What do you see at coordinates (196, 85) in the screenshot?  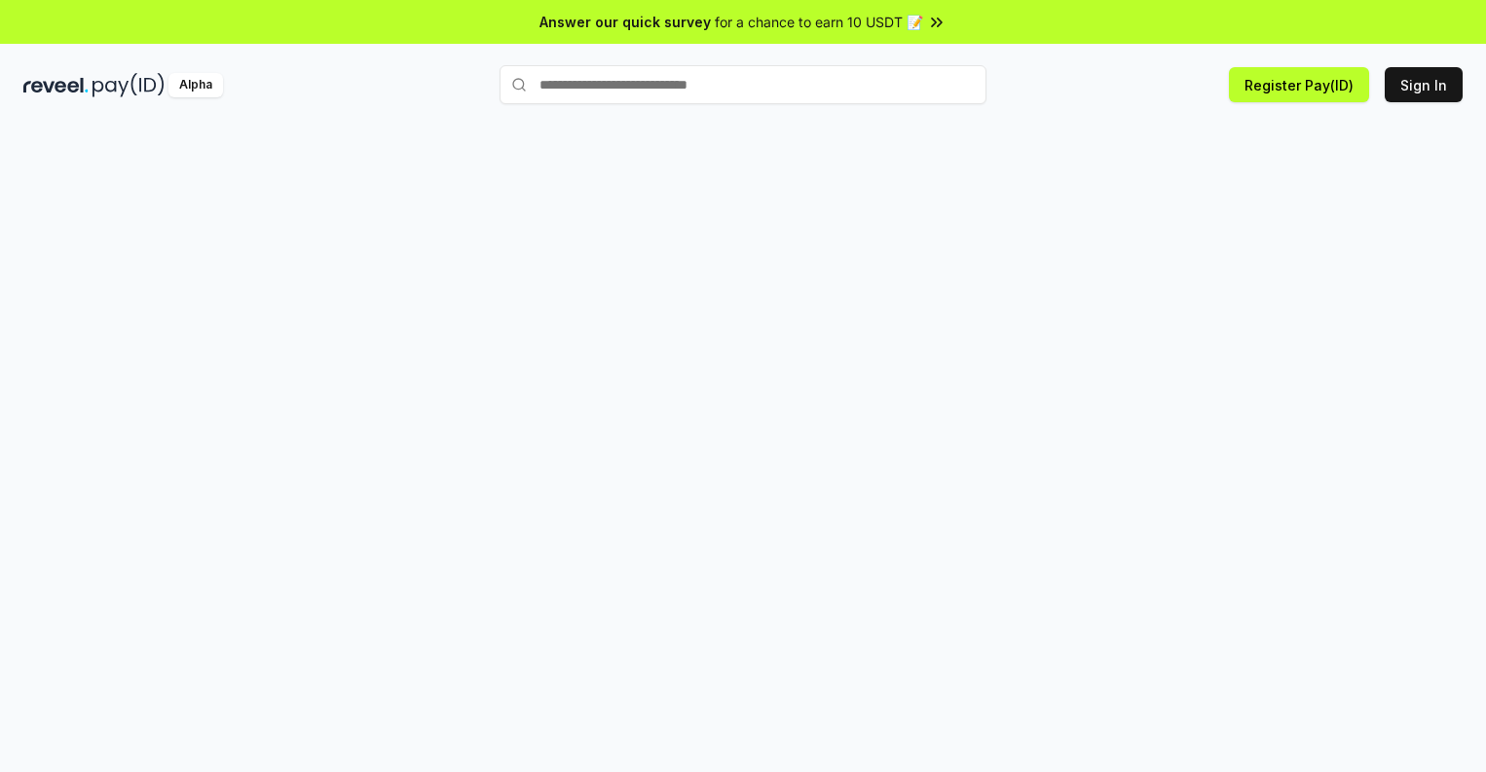 I see `div: Alpha` at bounding box center [196, 85].